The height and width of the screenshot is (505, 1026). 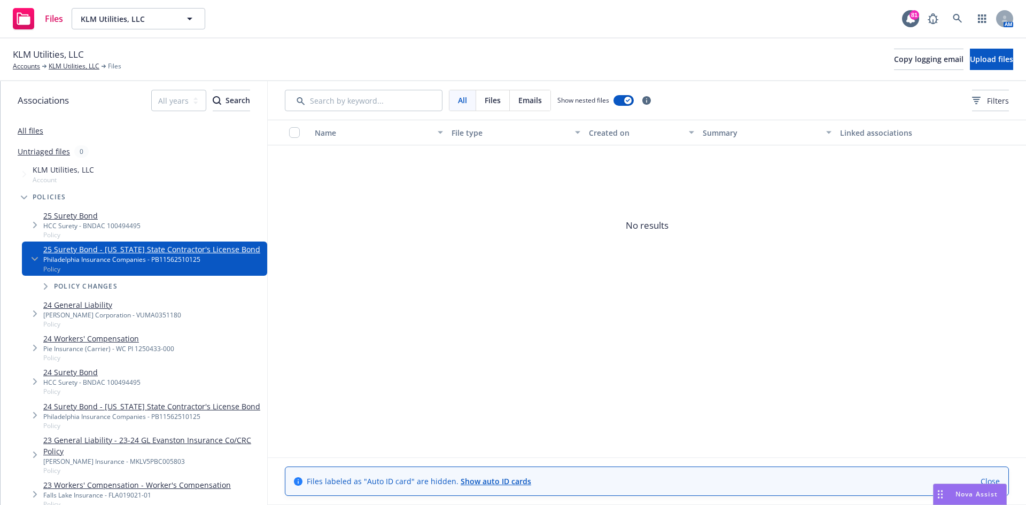 I want to click on a: 24 Workers' Compensation, so click(x=109, y=338).